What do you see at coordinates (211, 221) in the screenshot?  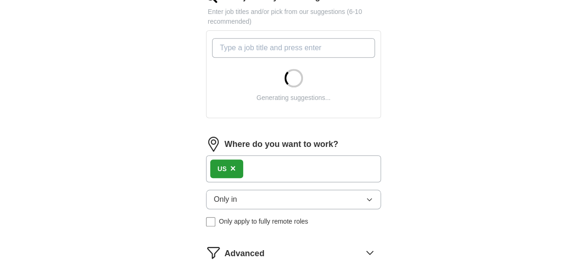 I see `input: Only apply to fully remote roles` at bounding box center [211, 221].